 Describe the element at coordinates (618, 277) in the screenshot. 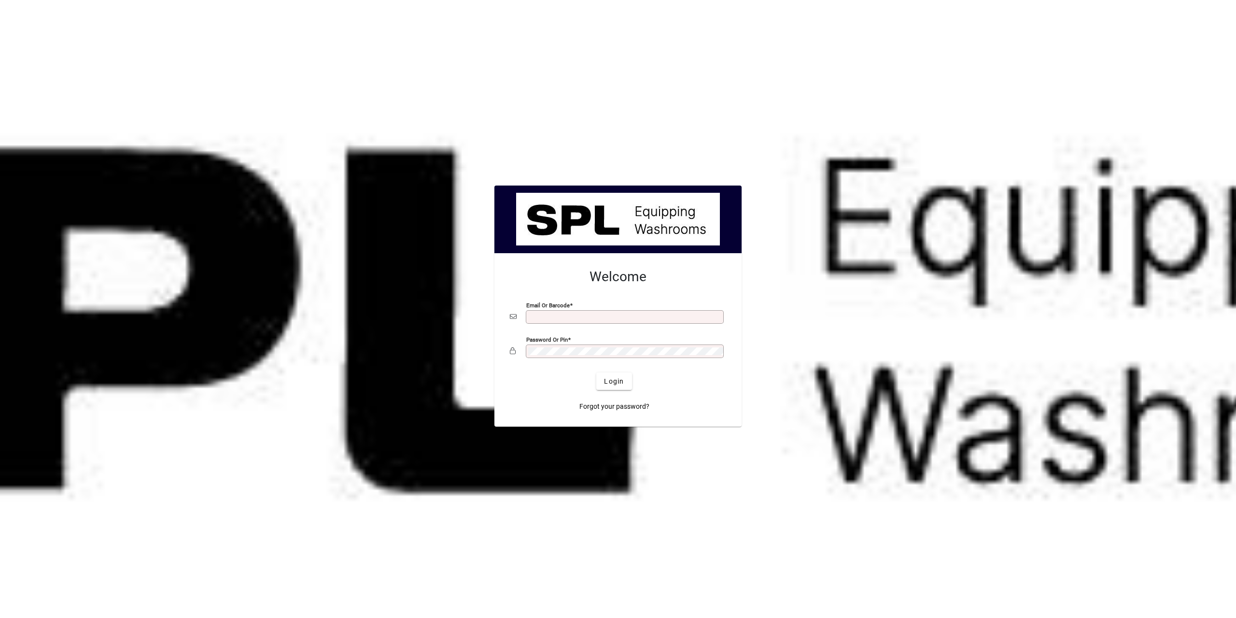

I see `h2: Welcome` at that location.